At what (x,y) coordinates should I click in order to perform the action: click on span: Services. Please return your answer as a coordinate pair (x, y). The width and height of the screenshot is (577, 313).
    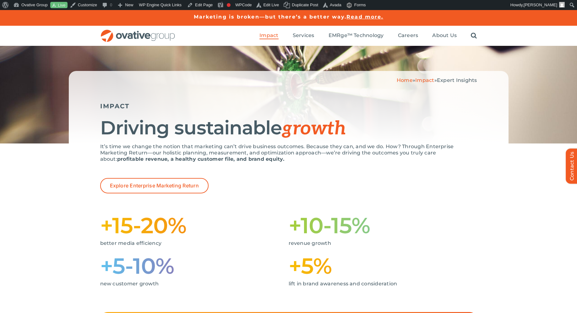
    Looking at the image, I should click on (304, 36).